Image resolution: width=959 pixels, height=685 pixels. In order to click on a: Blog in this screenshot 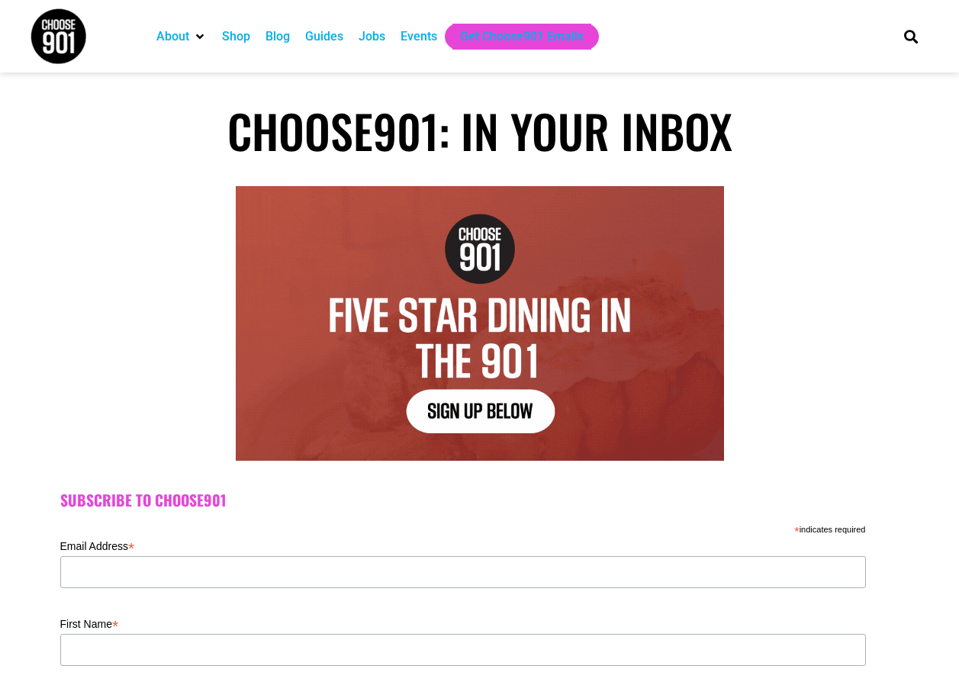, I will do `click(278, 37)`.